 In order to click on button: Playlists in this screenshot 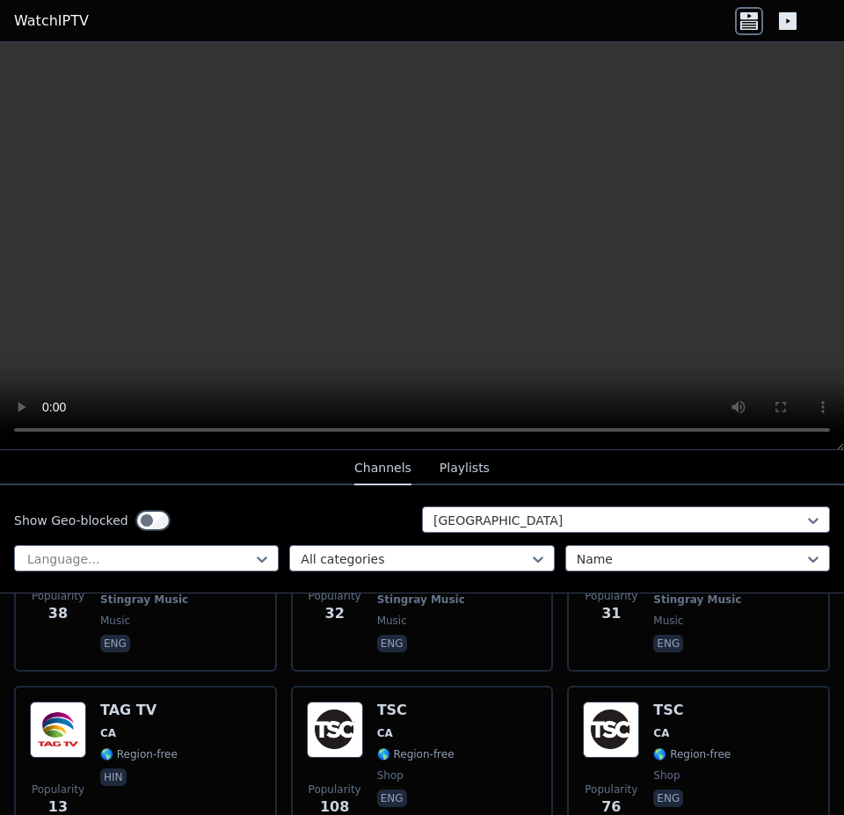, I will do `click(464, 469)`.